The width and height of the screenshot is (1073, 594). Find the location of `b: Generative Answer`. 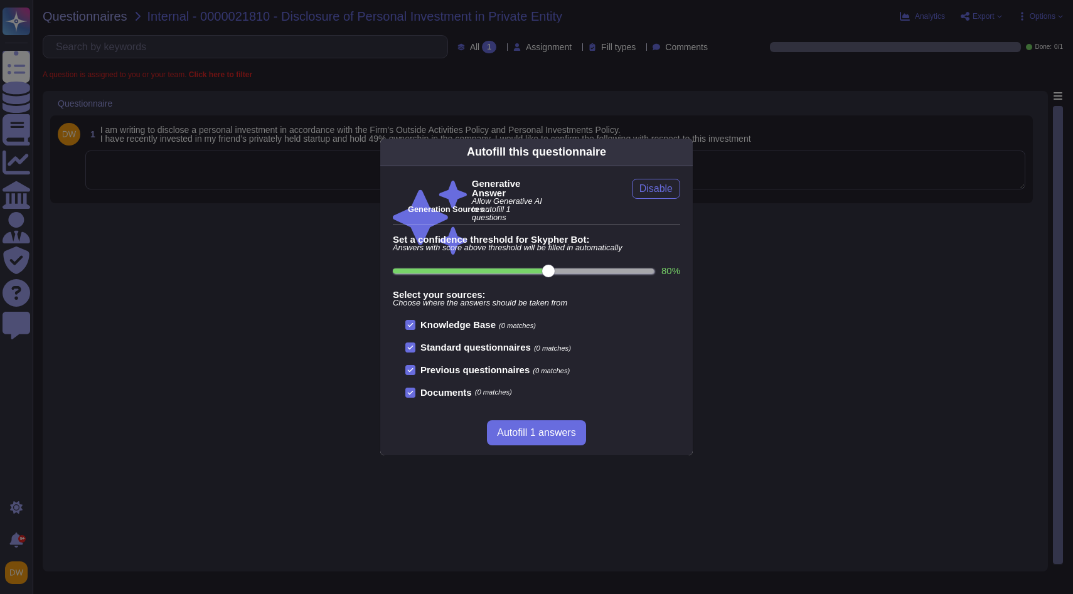

b: Generative Answer is located at coordinates (509, 188).